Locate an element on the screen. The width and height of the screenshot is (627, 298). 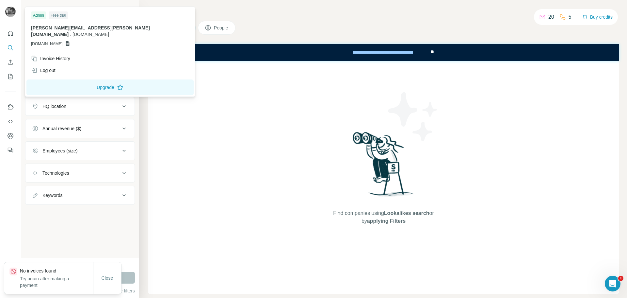
img: Avatar is located at coordinates (10, 12).